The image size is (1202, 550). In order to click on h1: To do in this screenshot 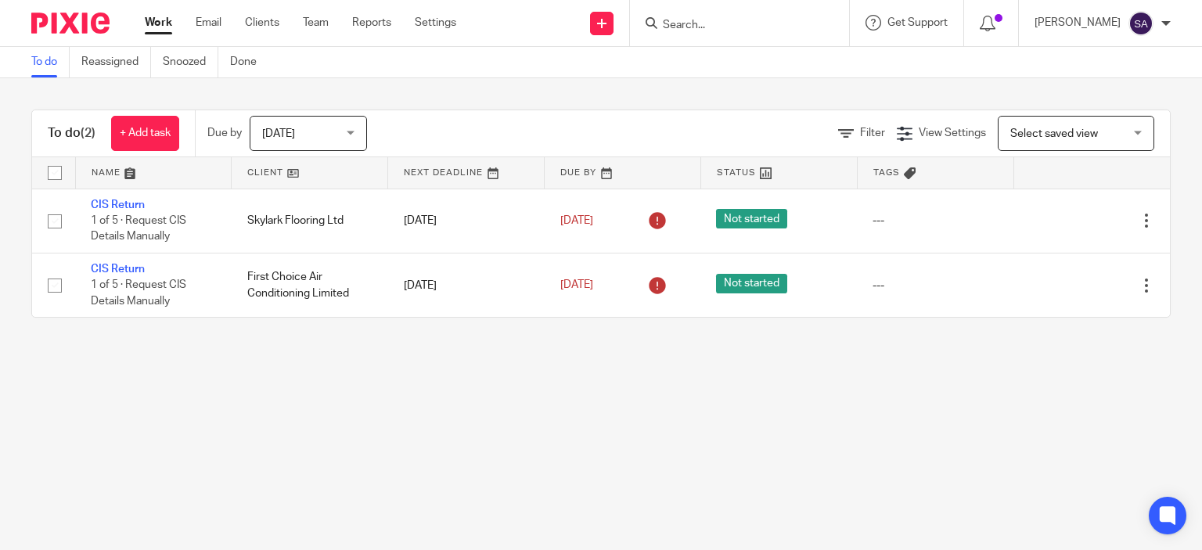, I will do `click(71, 133)`.